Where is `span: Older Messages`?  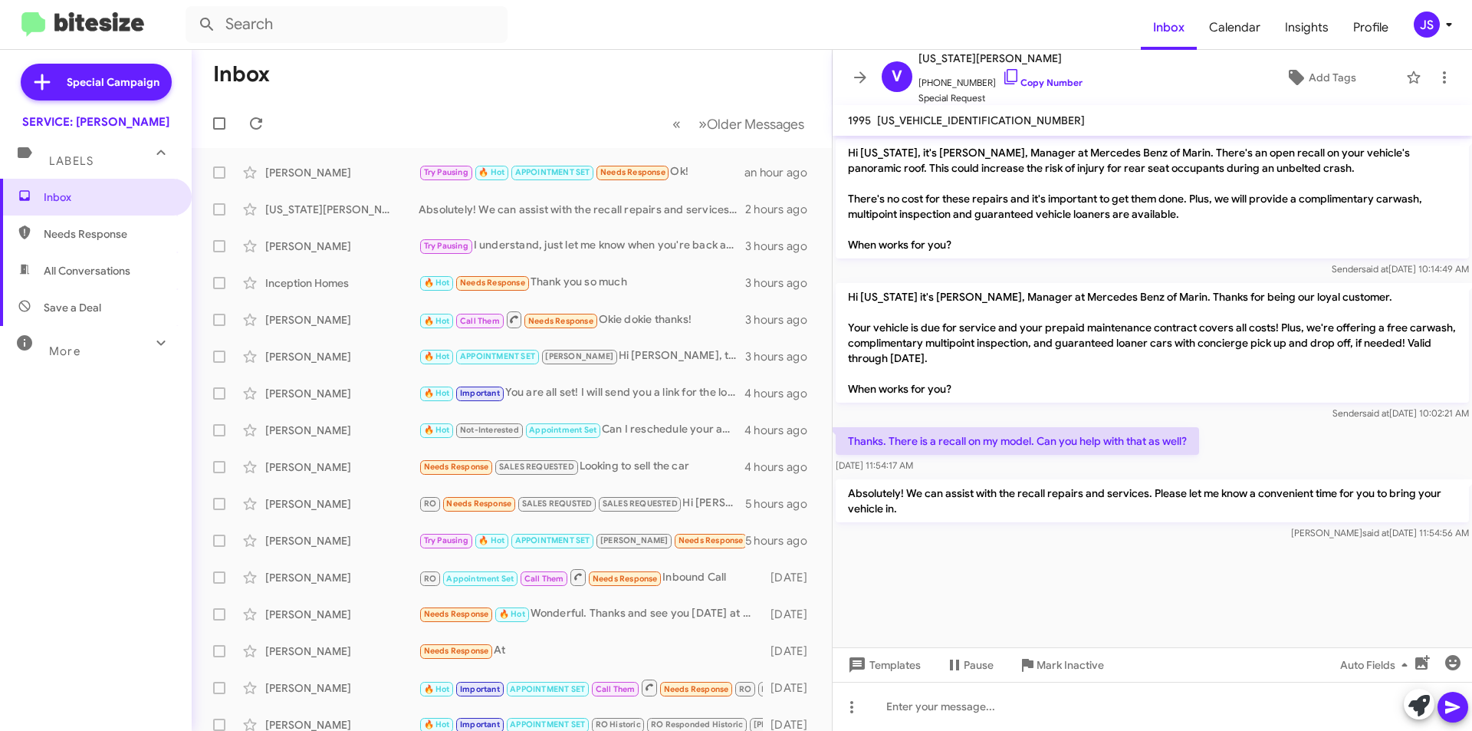 span: Older Messages is located at coordinates (755, 124).